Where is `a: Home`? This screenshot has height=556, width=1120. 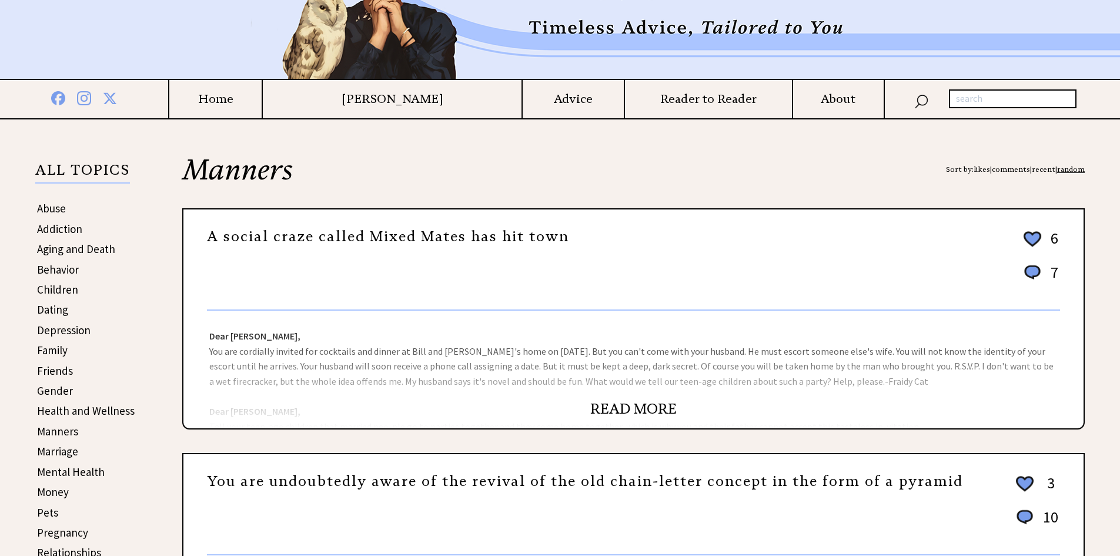 a: Home is located at coordinates (215, 99).